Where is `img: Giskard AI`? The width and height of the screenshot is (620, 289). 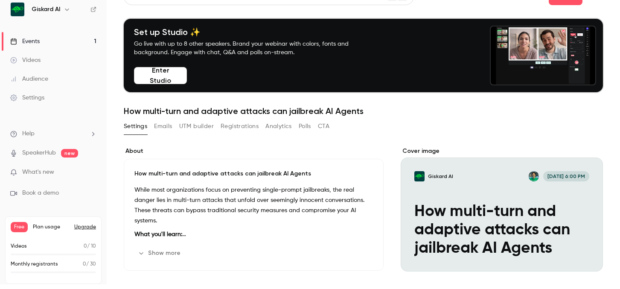
img: Giskard AI is located at coordinates (17, 9).